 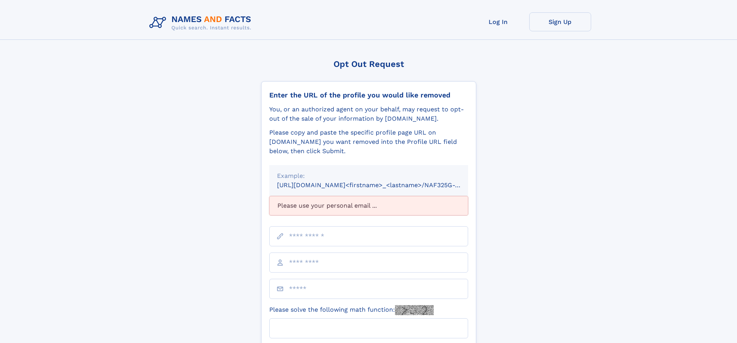 I want to click on div: Please use your personal email ..., so click(x=369, y=206).